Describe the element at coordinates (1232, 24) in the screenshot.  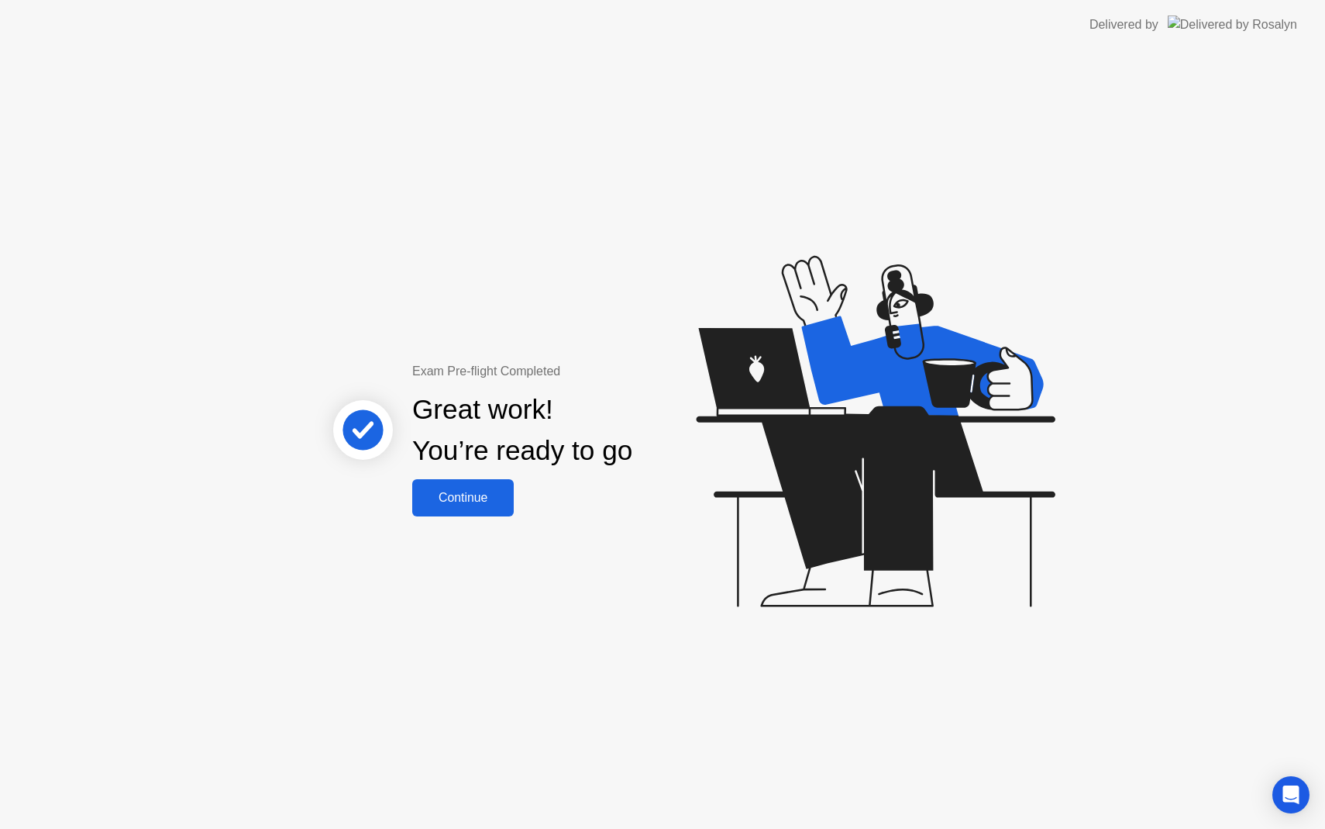
I see `img: Delivered by Rosalyn` at that location.